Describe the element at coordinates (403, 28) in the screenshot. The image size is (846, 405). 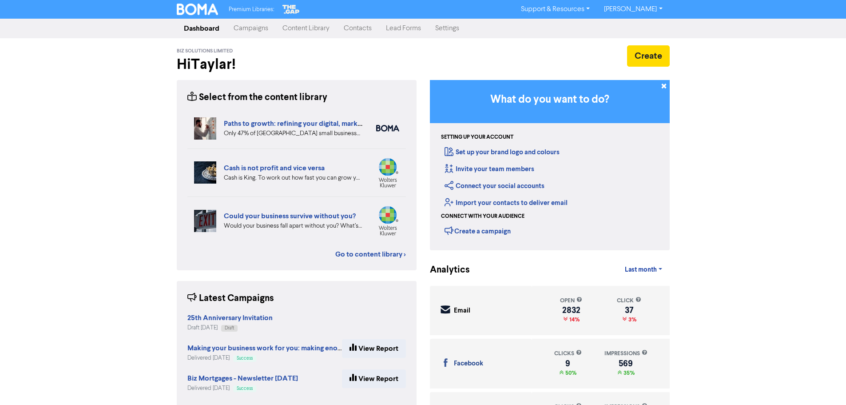
I see `a: Lead Forms` at that location.